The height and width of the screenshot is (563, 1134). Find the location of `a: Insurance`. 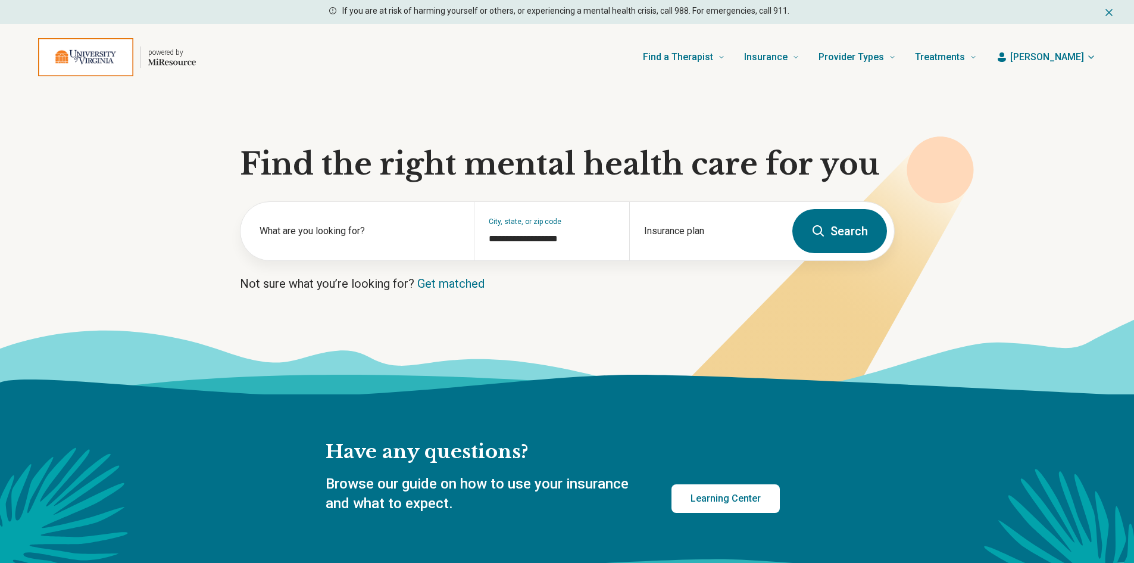

a: Insurance is located at coordinates (772, 57).